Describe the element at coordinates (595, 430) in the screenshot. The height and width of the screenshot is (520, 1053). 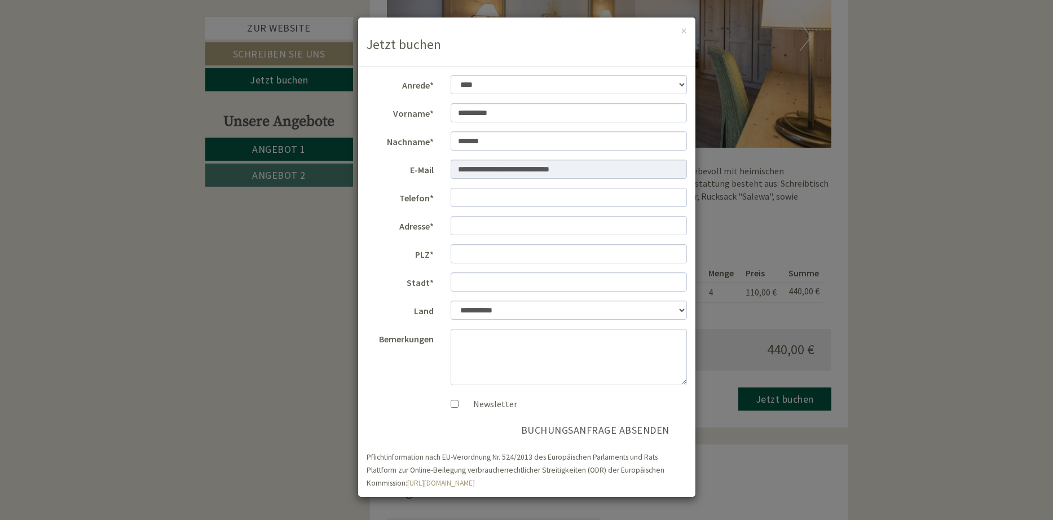
I see `button: Buchungsanfrage absenden` at that location.